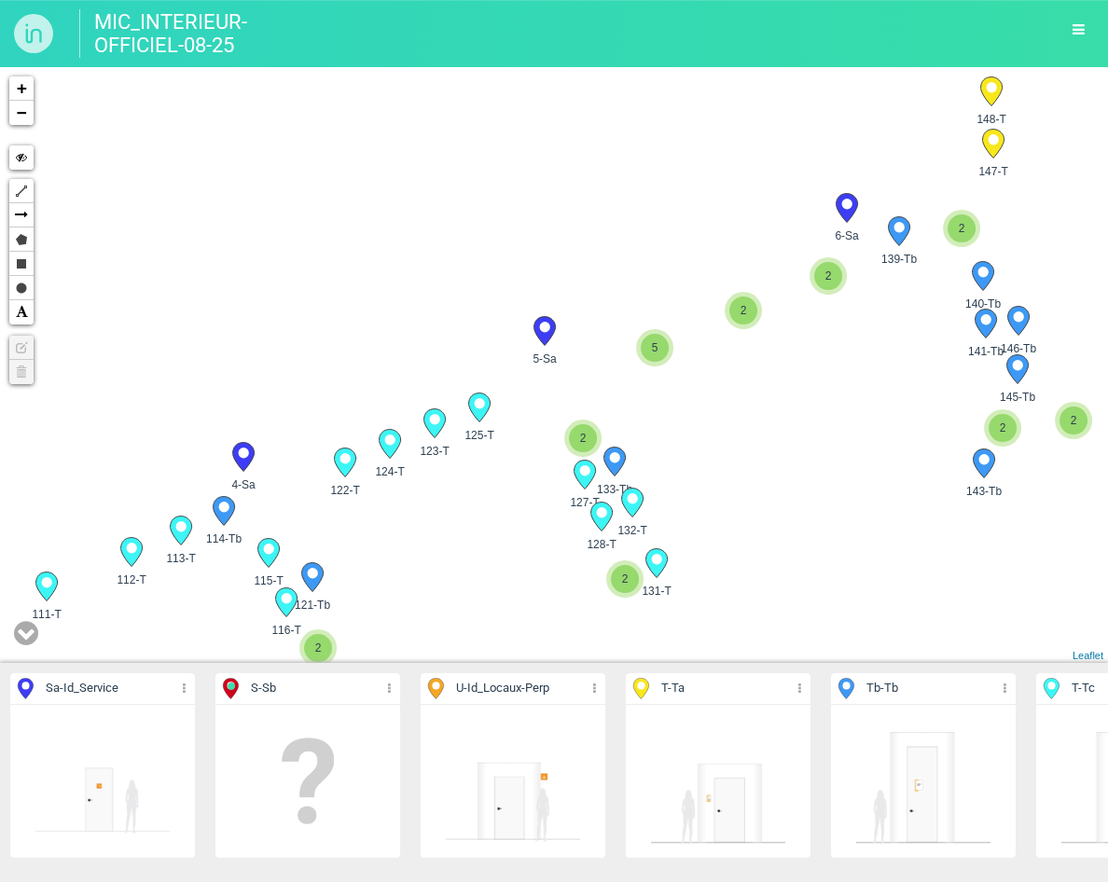 The image size is (1108, 882). What do you see at coordinates (479, 435) in the screenshot?
I see `span: 125-T` at bounding box center [479, 435].